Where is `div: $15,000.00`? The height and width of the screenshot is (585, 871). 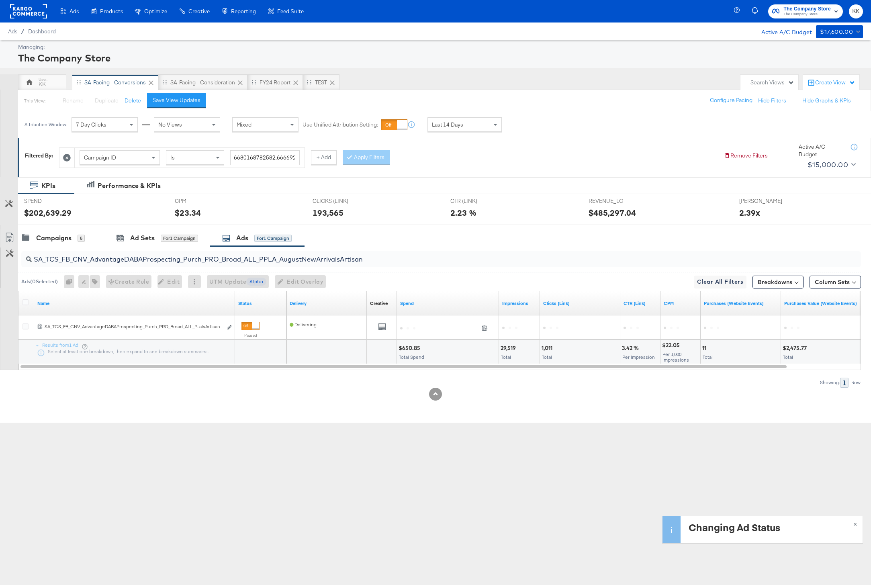
div: $15,000.00 is located at coordinates (828, 165).